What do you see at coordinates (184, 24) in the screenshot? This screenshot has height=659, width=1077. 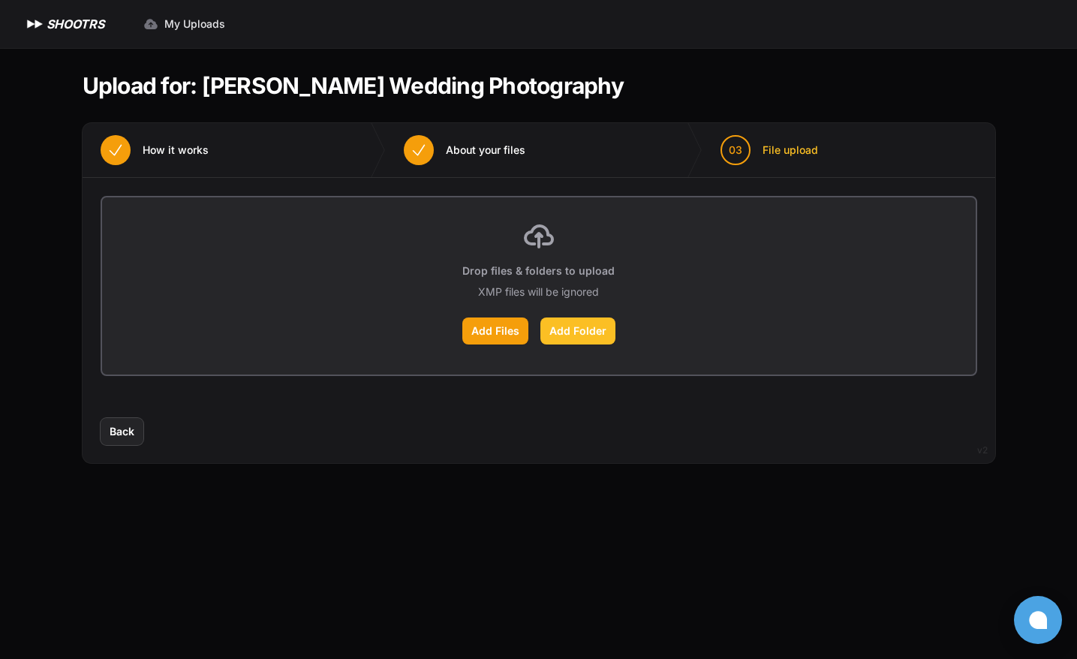 I see `a: My Uploads` at bounding box center [184, 24].